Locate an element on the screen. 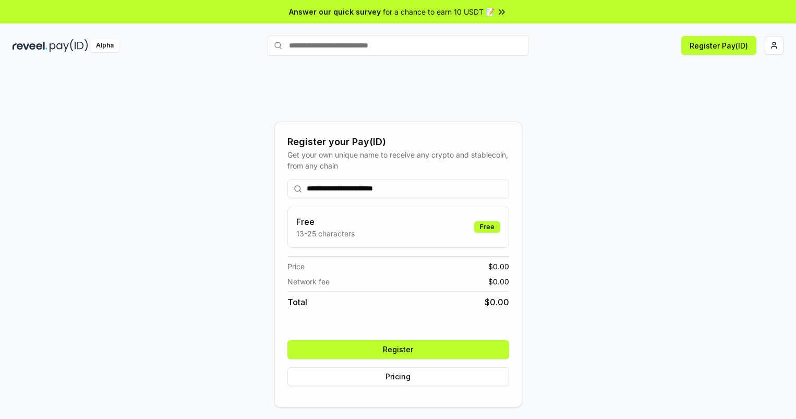 Image resolution: width=796 pixels, height=419 pixels. img: pay_id is located at coordinates (69, 45).